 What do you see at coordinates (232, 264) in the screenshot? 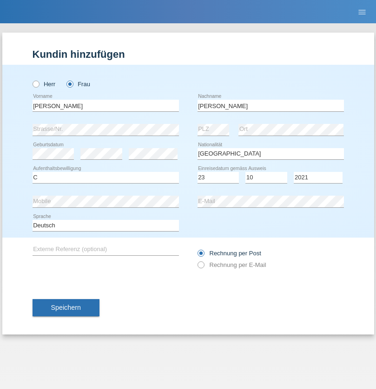
I see `label: Rechnung per E-Mail` at bounding box center [232, 264].